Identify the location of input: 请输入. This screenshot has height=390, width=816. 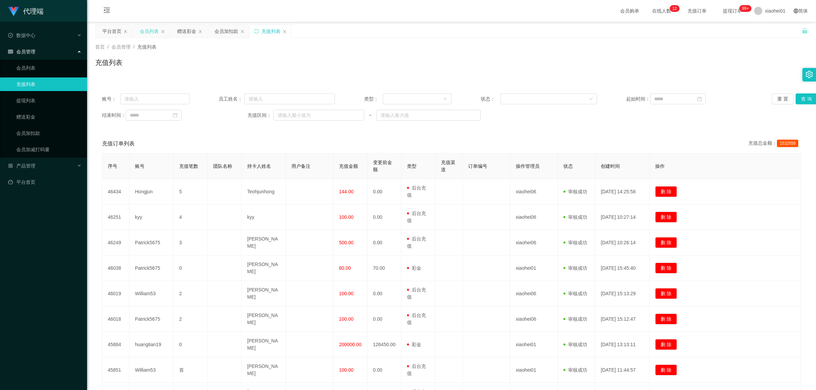
(290, 99).